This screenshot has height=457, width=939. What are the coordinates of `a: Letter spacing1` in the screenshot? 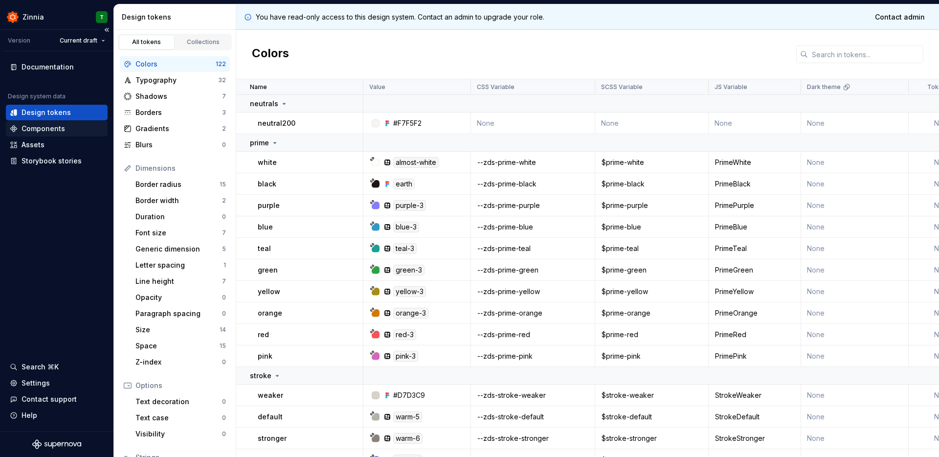 It's located at (181, 265).